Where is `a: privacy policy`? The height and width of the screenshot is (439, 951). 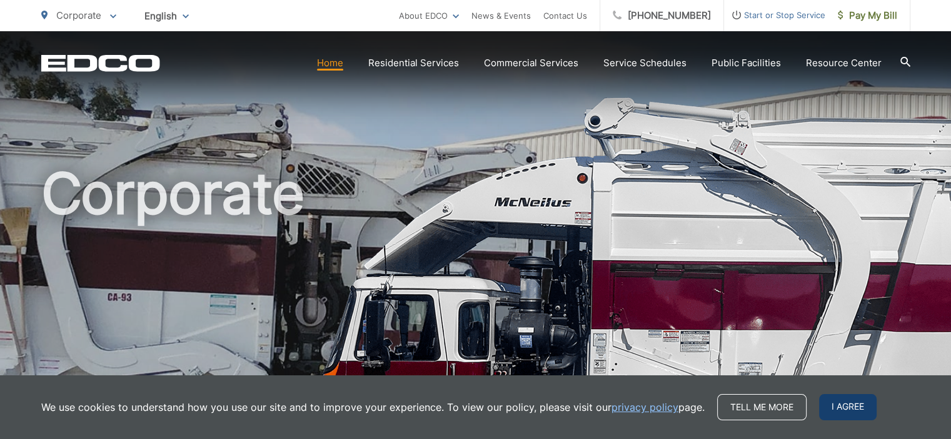
a: privacy policy is located at coordinates (644, 408).